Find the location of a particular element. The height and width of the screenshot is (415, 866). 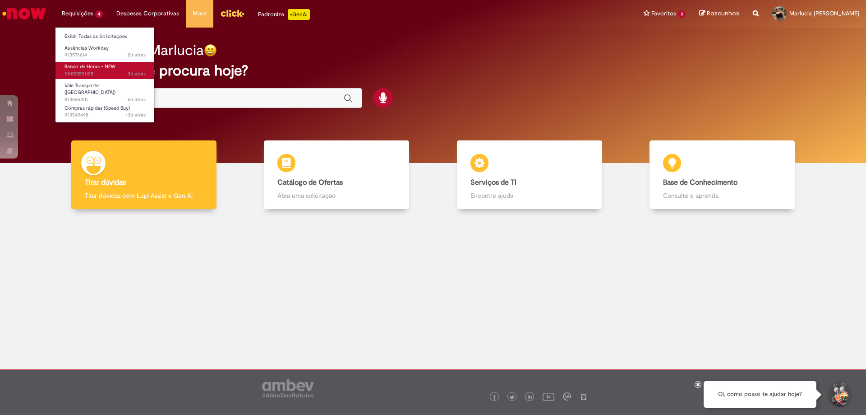

img: ServiceNow is located at coordinates (24, 14).